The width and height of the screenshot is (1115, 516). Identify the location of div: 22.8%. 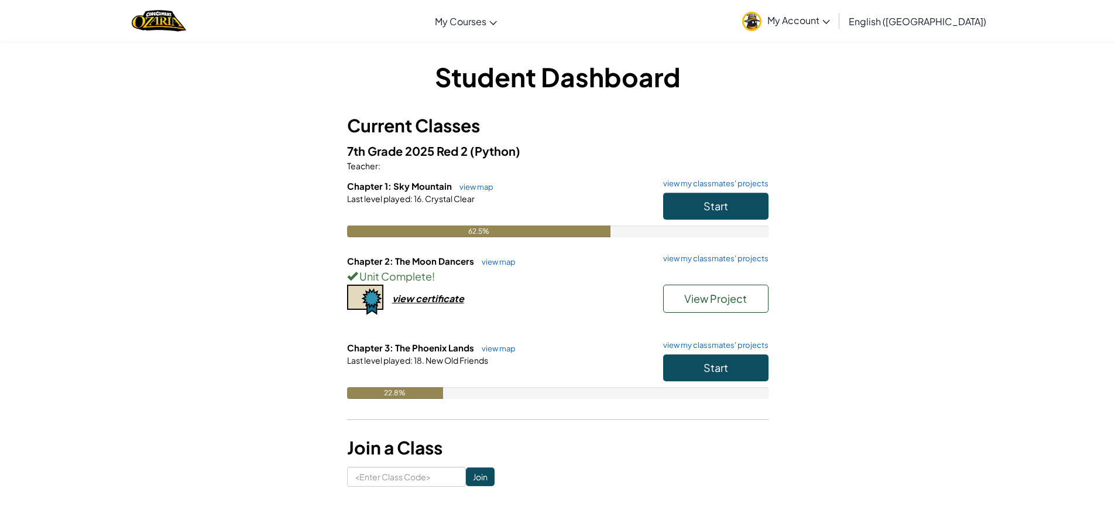
(395, 393).